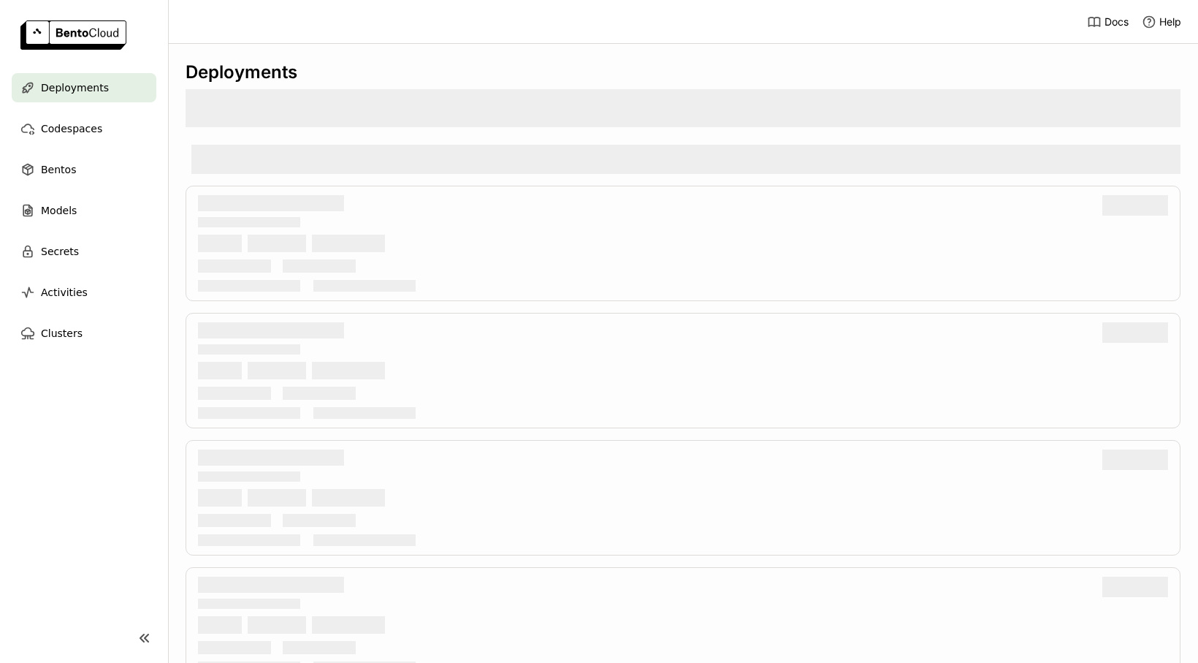 Image resolution: width=1198 pixels, height=663 pixels. What do you see at coordinates (683, 72) in the screenshot?
I see `div: Deployments` at bounding box center [683, 72].